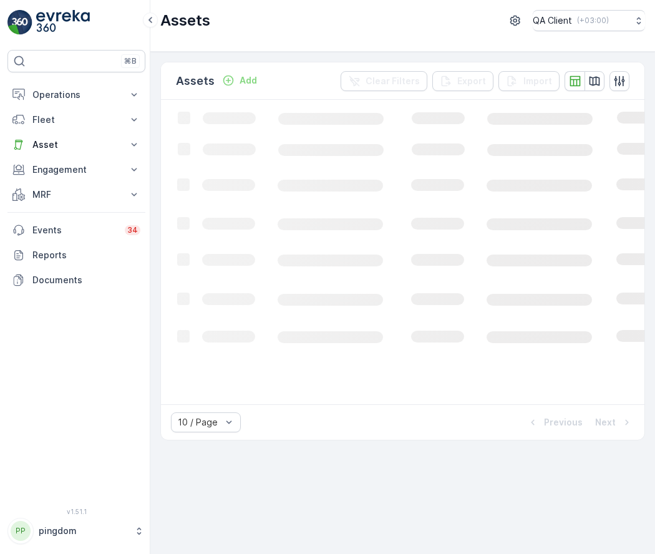 Image resolution: width=655 pixels, height=554 pixels. I want to click on a: Documents, so click(76, 280).